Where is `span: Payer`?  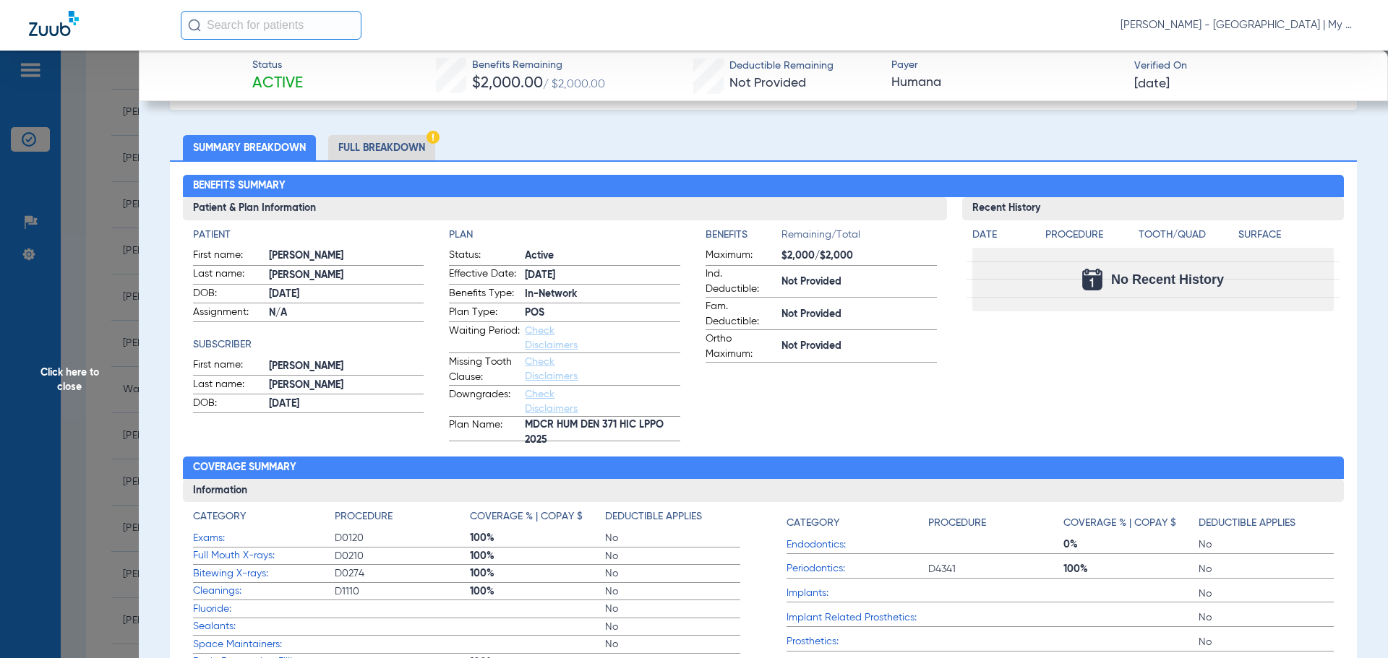
span: Payer is located at coordinates (1006, 65).